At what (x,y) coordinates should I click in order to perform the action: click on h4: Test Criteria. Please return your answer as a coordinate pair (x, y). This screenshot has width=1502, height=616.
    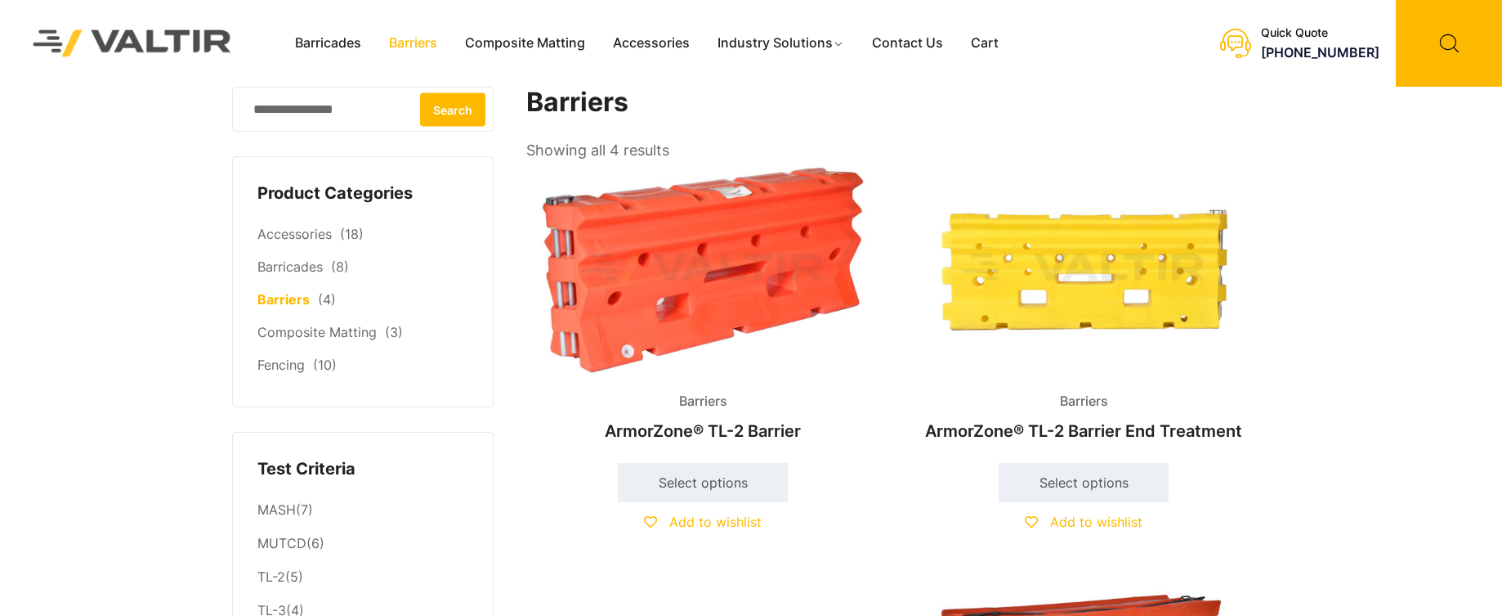
    Looking at the image, I should click on (363, 469).